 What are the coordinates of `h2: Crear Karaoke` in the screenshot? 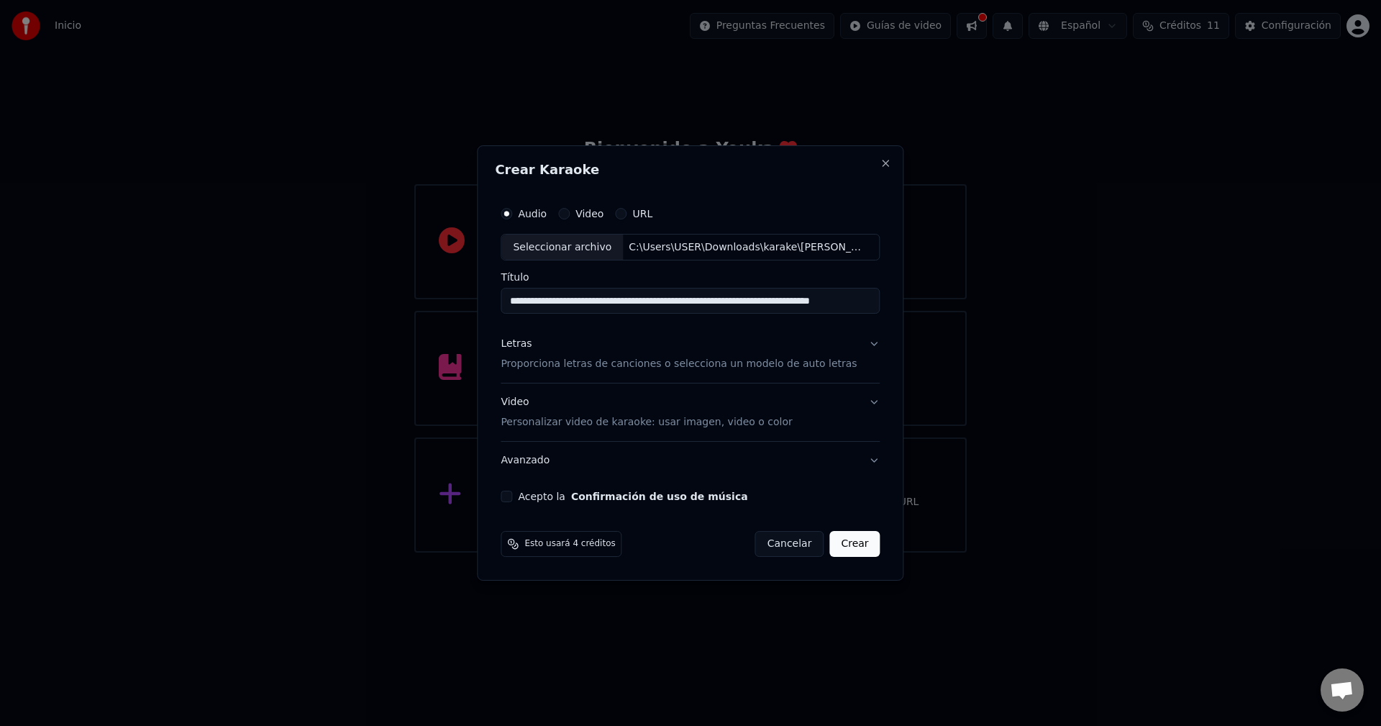 It's located at (690, 170).